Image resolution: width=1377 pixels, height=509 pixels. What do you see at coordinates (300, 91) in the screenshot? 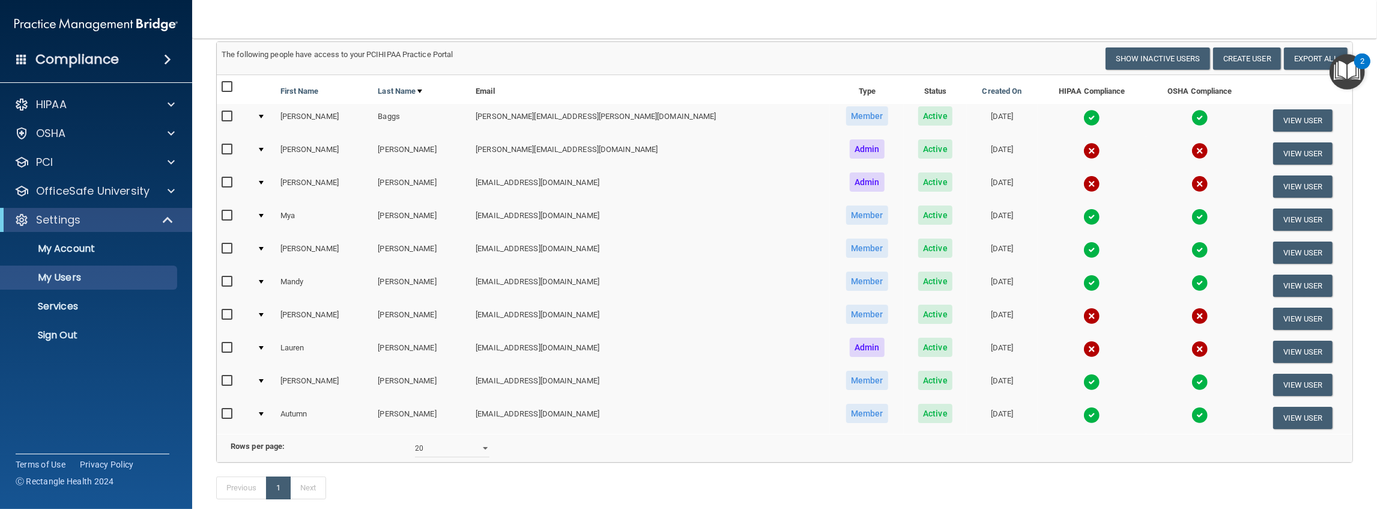
I see `a: First Name` at bounding box center [300, 91].